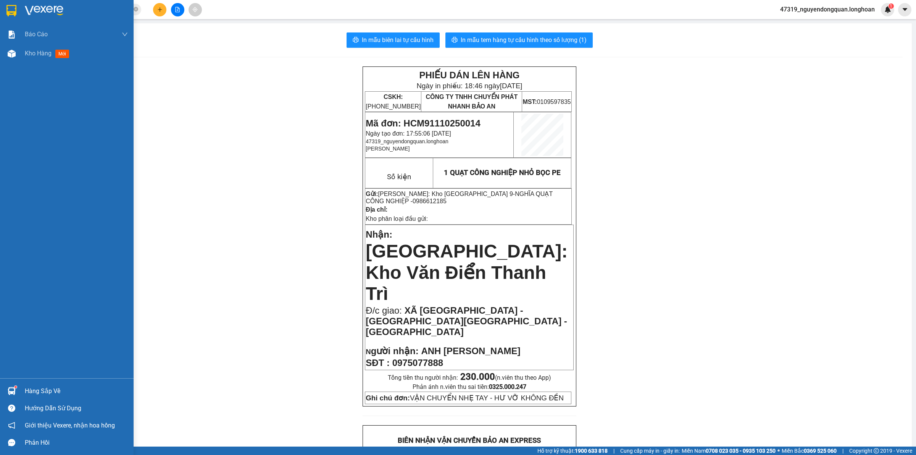 This screenshot has height=455, width=916. I want to click on strong: Gửi:, so click(372, 194).